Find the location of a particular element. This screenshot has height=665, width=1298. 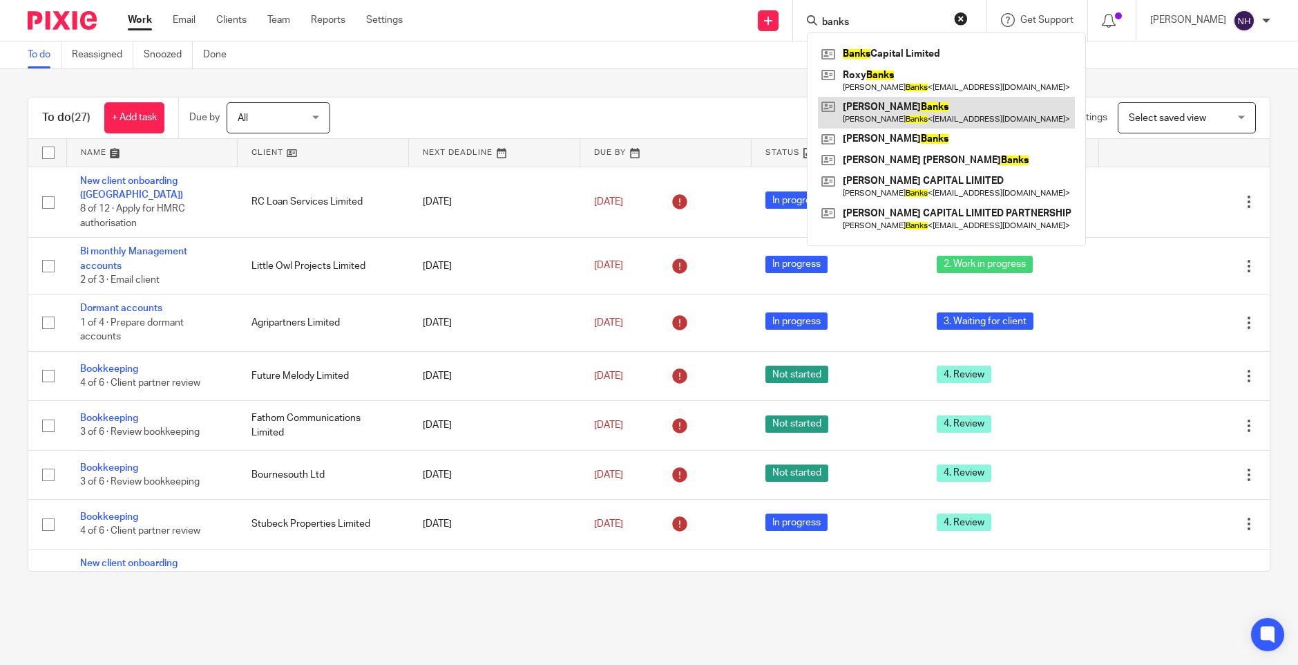

a: Reassigned is located at coordinates (102, 55).